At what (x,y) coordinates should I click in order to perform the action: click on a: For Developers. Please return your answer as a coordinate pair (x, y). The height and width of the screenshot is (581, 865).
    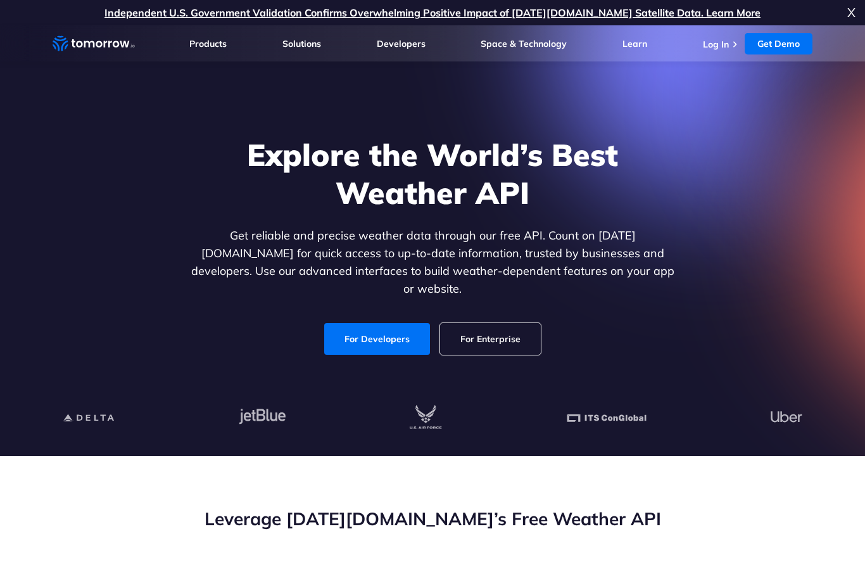
    Looking at the image, I should click on (377, 339).